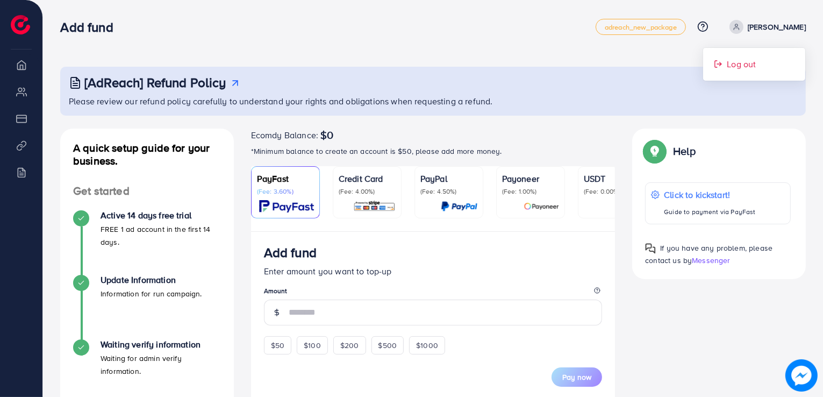 The image size is (823, 397). What do you see at coordinates (151, 293) in the screenshot?
I see `p: Information for run campaign.` at bounding box center [151, 293].